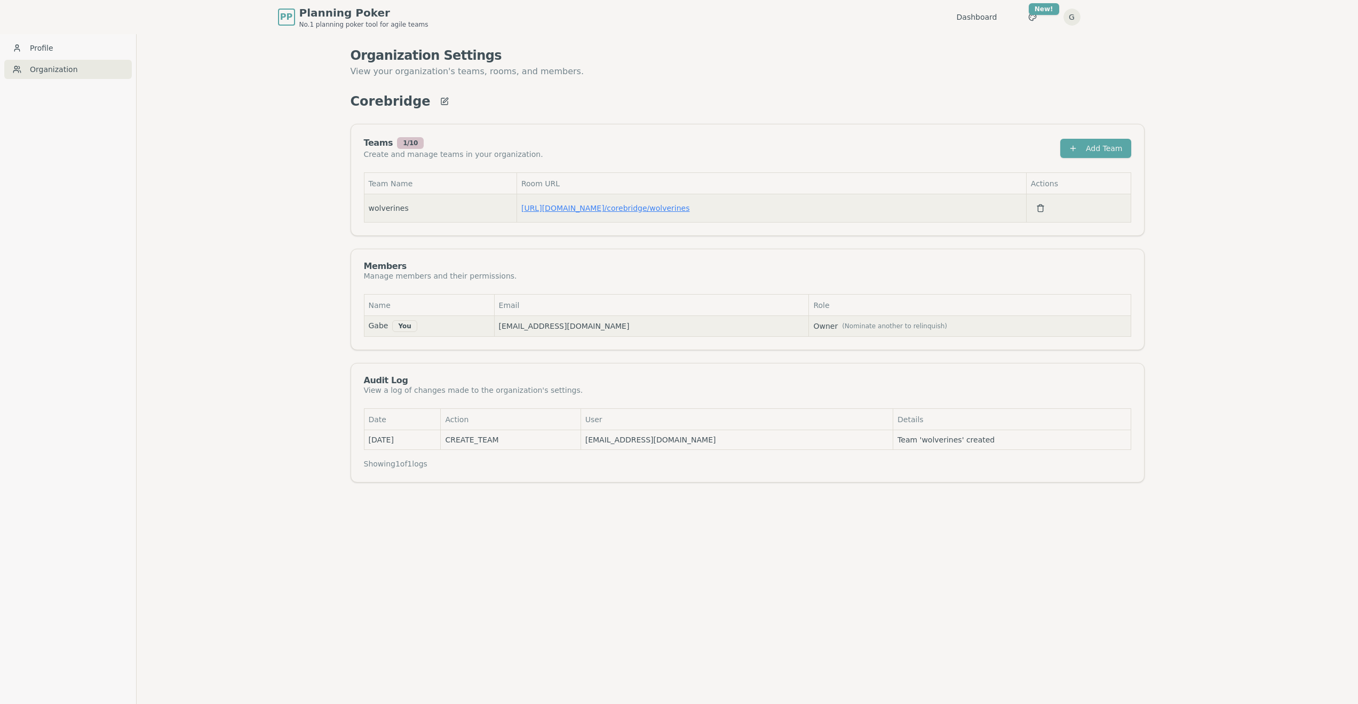  I want to click on div: You, so click(404, 326).